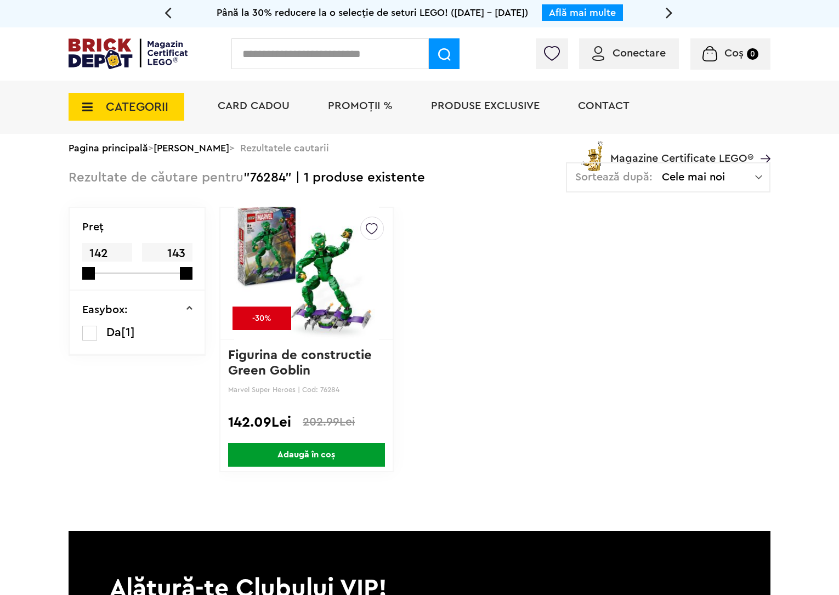 The width and height of the screenshot is (839, 595). Describe the element at coordinates (604, 106) in the screenshot. I see `span: Contact` at that location.